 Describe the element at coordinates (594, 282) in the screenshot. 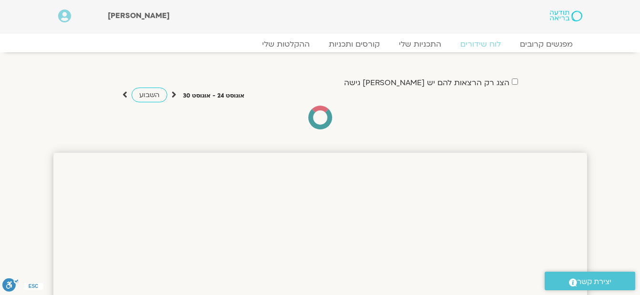

I see `span: יצירת קשר` at that location.